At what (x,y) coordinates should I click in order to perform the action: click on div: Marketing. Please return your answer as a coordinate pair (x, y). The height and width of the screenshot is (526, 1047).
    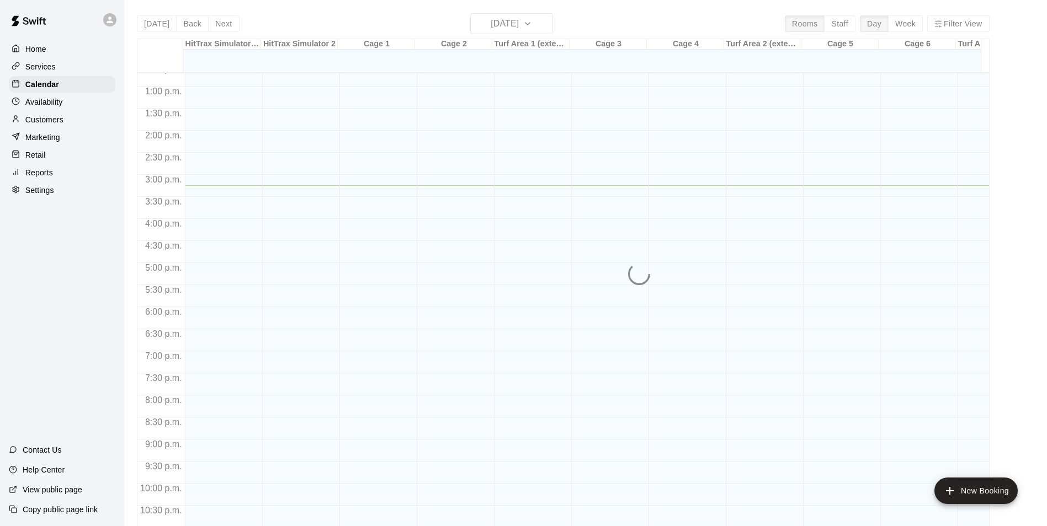
    Looking at the image, I should click on (62, 137).